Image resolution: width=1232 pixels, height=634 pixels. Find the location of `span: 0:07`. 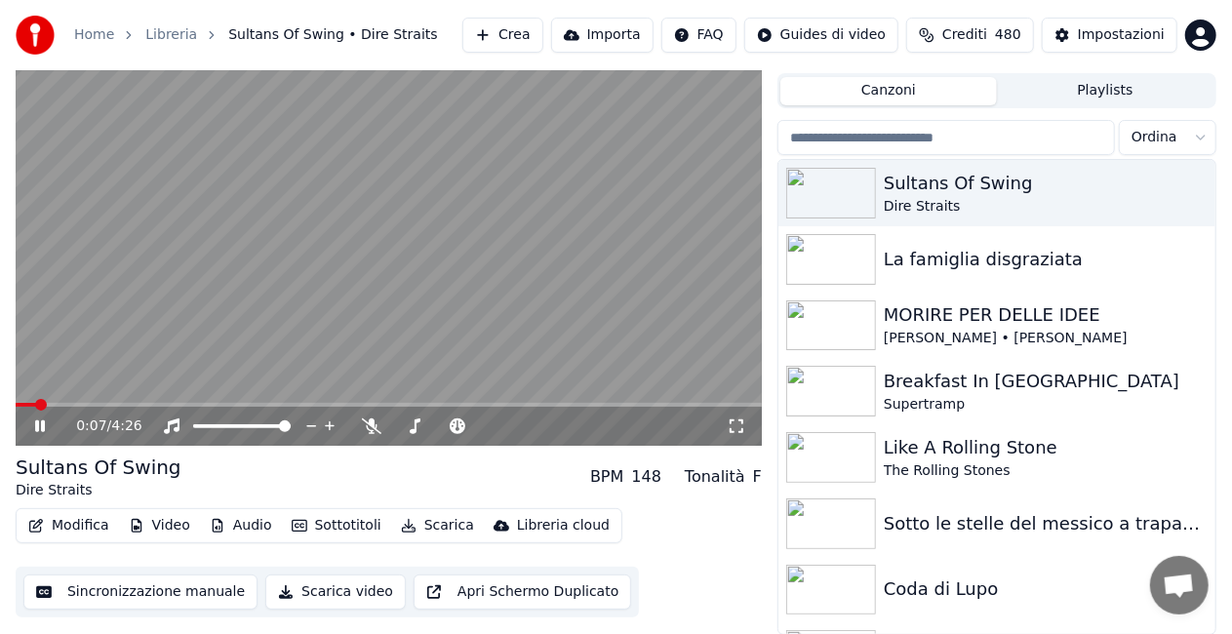

span: 0:07 is located at coordinates (91, 426).